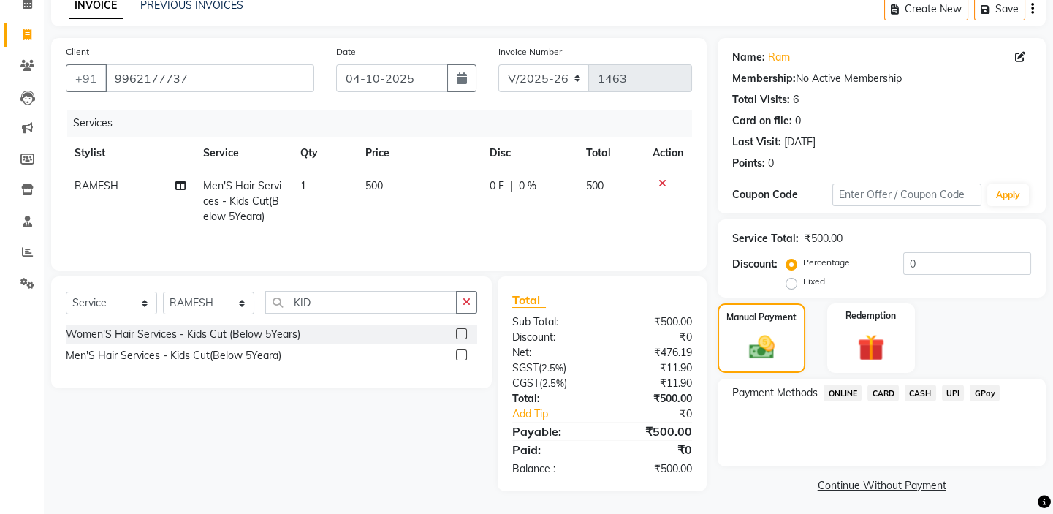 This screenshot has height=514, width=1053. What do you see at coordinates (526, 383) in the screenshot?
I see `span: CGST` at bounding box center [526, 383].